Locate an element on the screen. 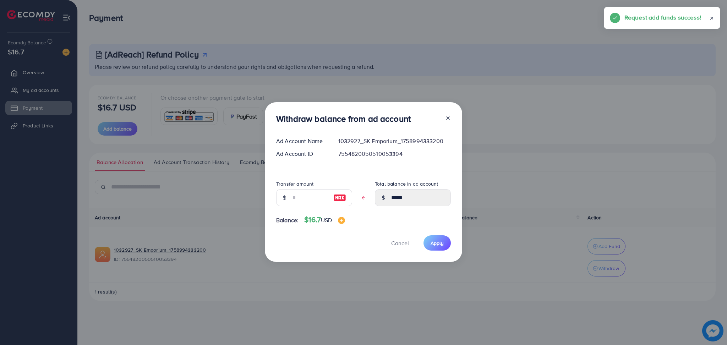 The height and width of the screenshot is (345, 727). label: Transfer amount is located at coordinates (295, 184).